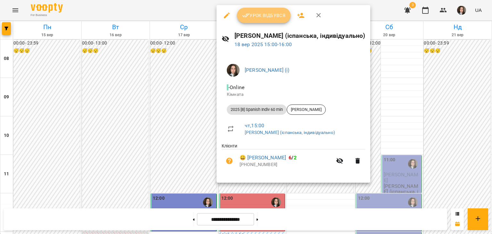  What do you see at coordinates (254, 125) in the screenshot?
I see `a: чт , 15:00` at bounding box center [254, 125].